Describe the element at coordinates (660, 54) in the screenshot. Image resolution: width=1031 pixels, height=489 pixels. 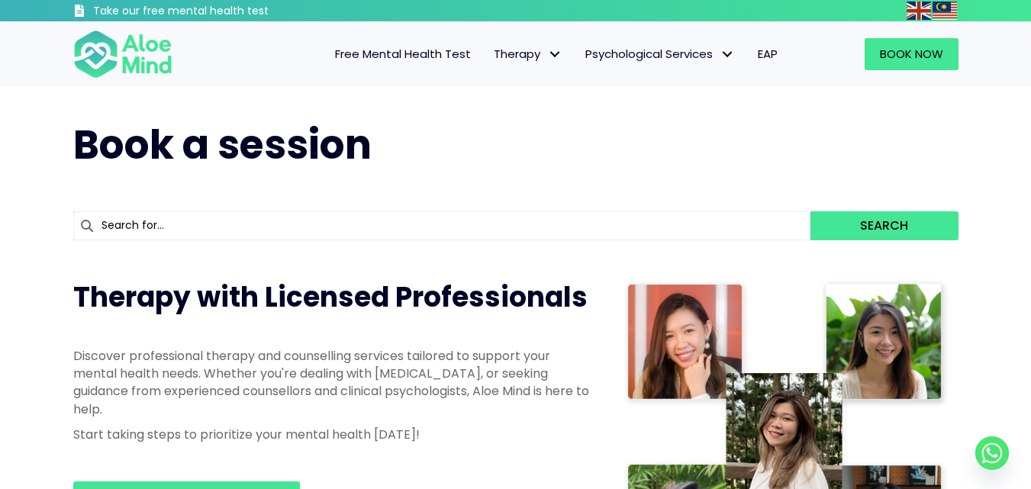
I see `a: Psychological ServicesPsychological Services: submenu` at that location.